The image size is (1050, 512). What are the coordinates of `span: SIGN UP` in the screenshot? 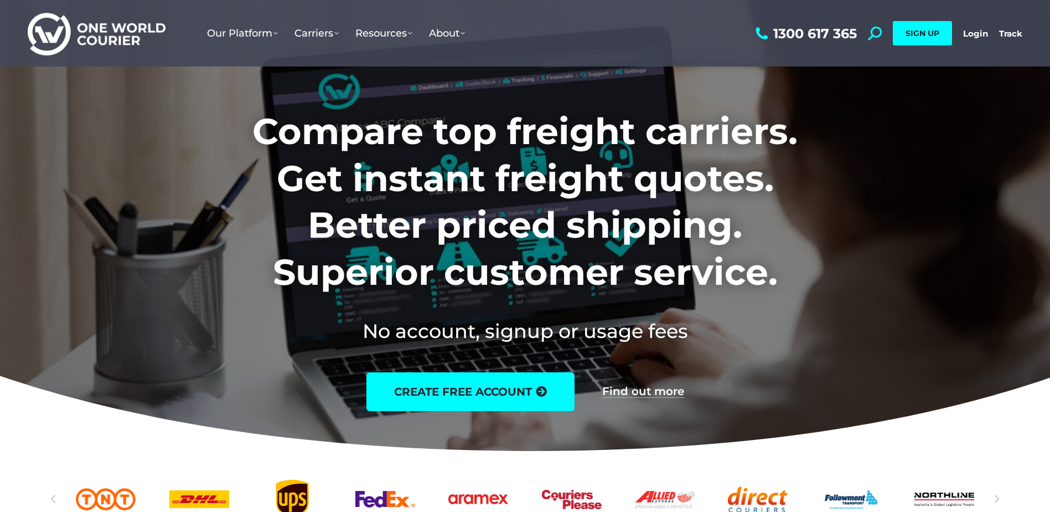 It's located at (922, 33).